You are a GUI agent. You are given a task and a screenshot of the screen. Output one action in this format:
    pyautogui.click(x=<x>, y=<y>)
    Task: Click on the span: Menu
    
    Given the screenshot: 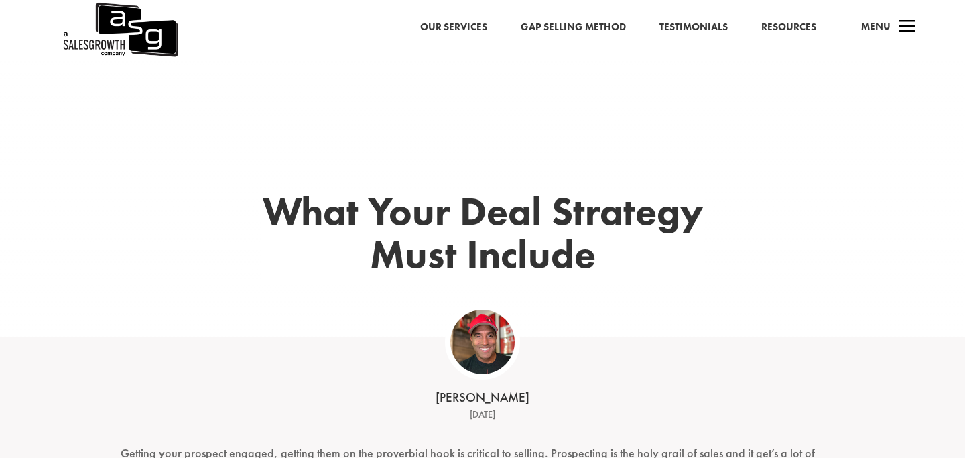 What is the action you would take?
    pyautogui.click(x=876, y=26)
    